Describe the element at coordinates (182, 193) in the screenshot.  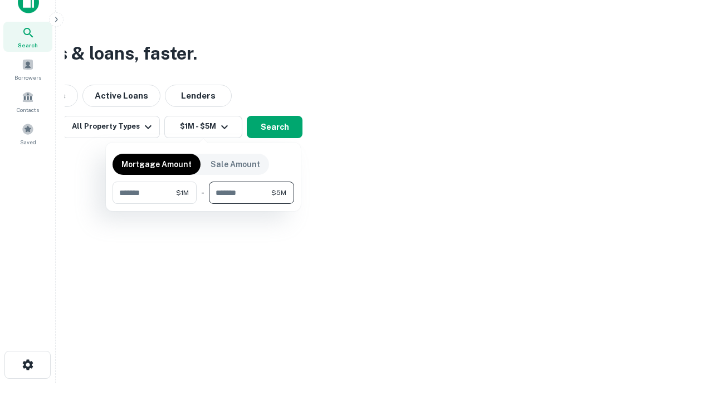
I see `span: $1M` at that location.